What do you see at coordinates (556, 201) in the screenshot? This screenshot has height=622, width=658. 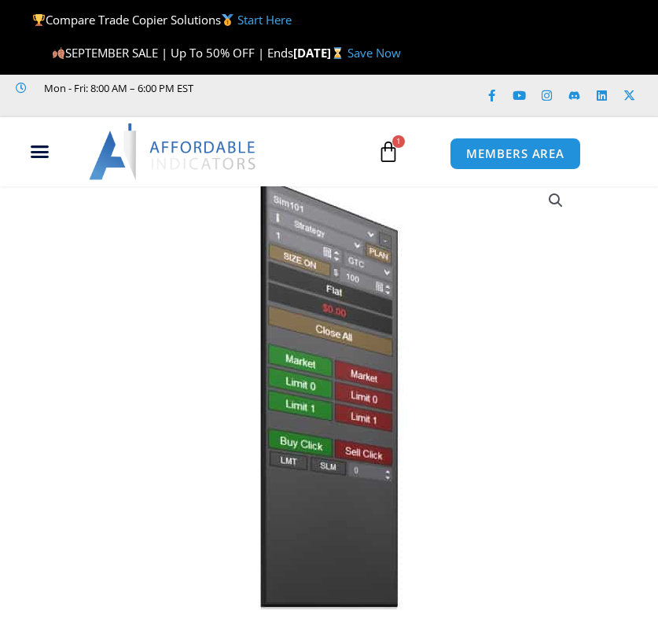 I see `a: View full-screen image gallery` at bounding box center [556, 201].